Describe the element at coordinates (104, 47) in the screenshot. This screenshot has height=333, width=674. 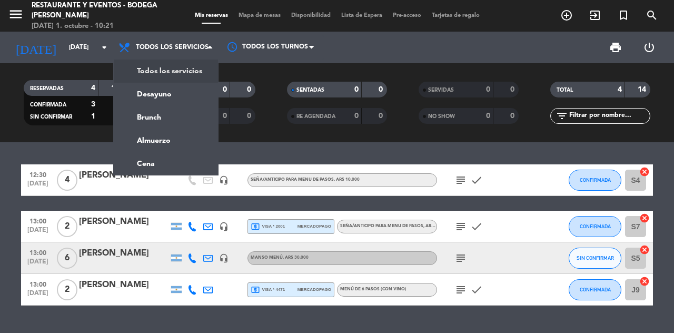
I see `i: arrow_drop_down` at that location.